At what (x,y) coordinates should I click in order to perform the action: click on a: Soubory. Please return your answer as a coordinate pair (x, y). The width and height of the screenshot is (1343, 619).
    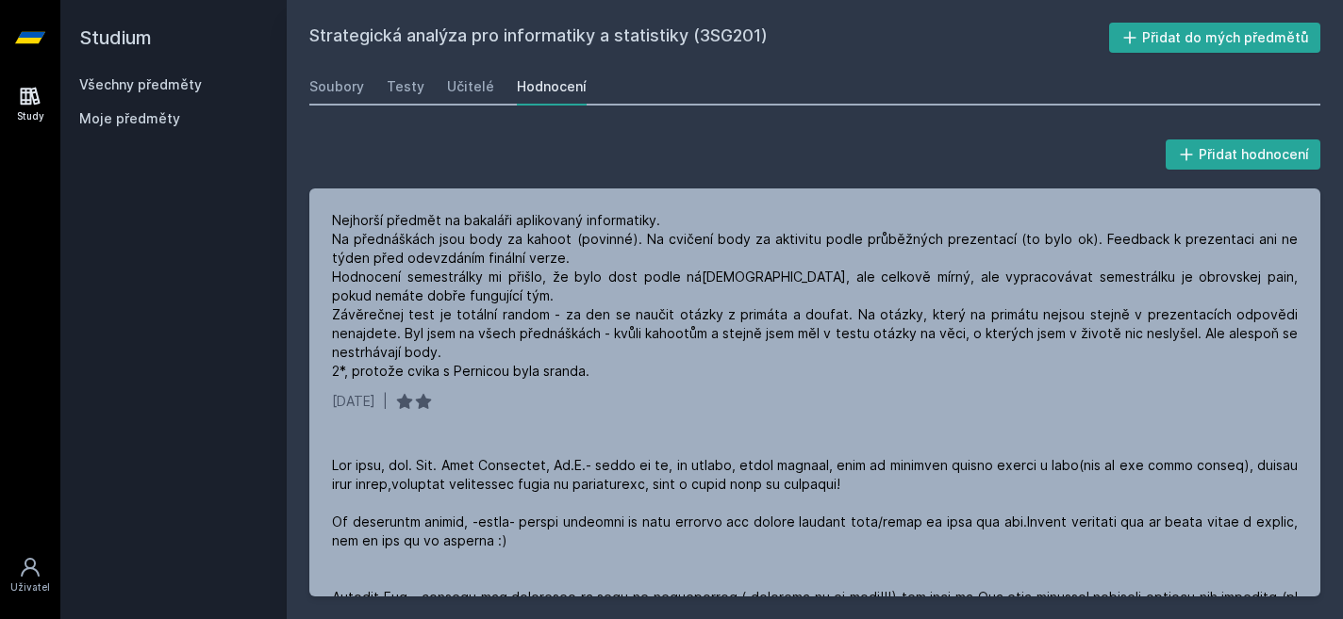
    Looking at the image, I should click on (337, 87).